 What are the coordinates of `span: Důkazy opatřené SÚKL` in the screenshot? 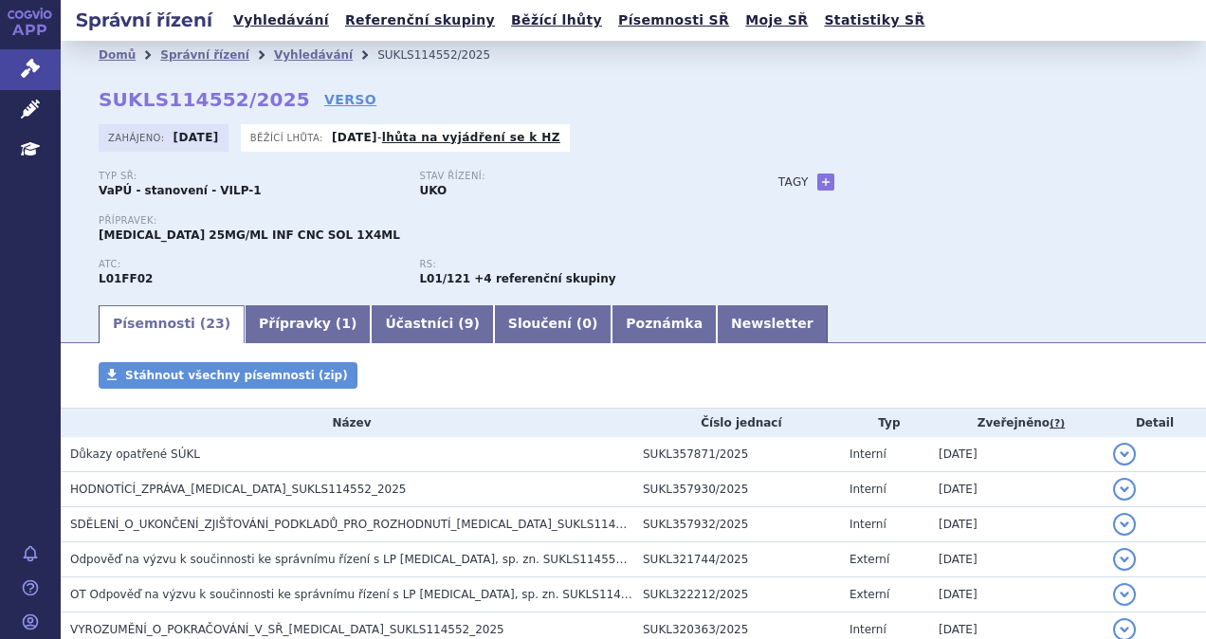 It's located at (135, 454).